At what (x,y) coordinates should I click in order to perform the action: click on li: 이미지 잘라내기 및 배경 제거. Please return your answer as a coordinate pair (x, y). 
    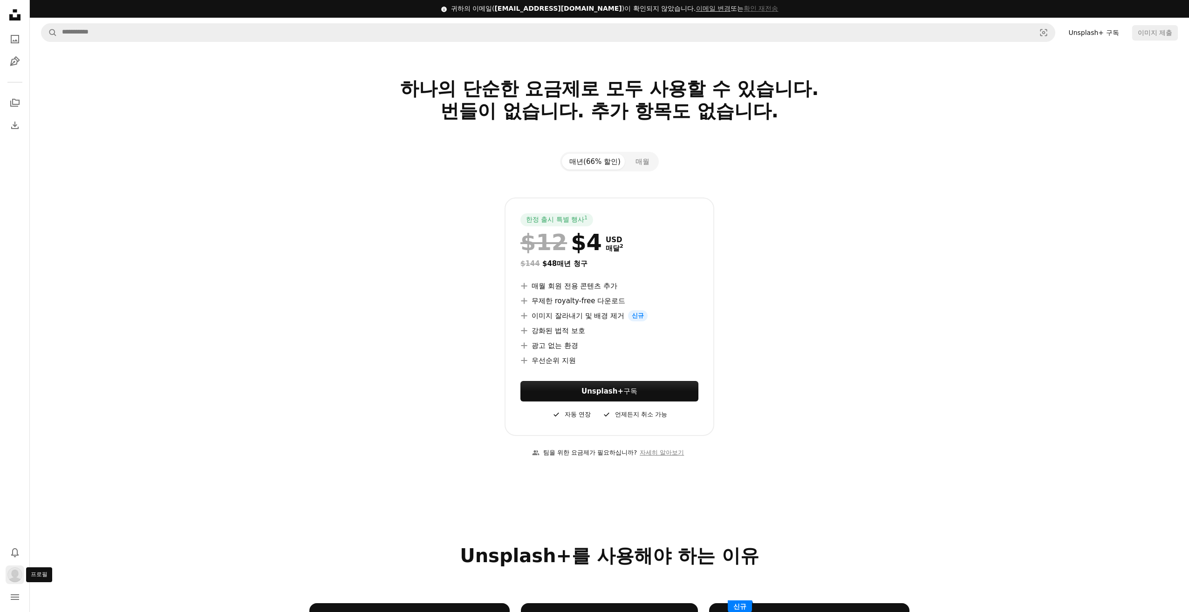
    Looking at the image, I should click on (609, 316).